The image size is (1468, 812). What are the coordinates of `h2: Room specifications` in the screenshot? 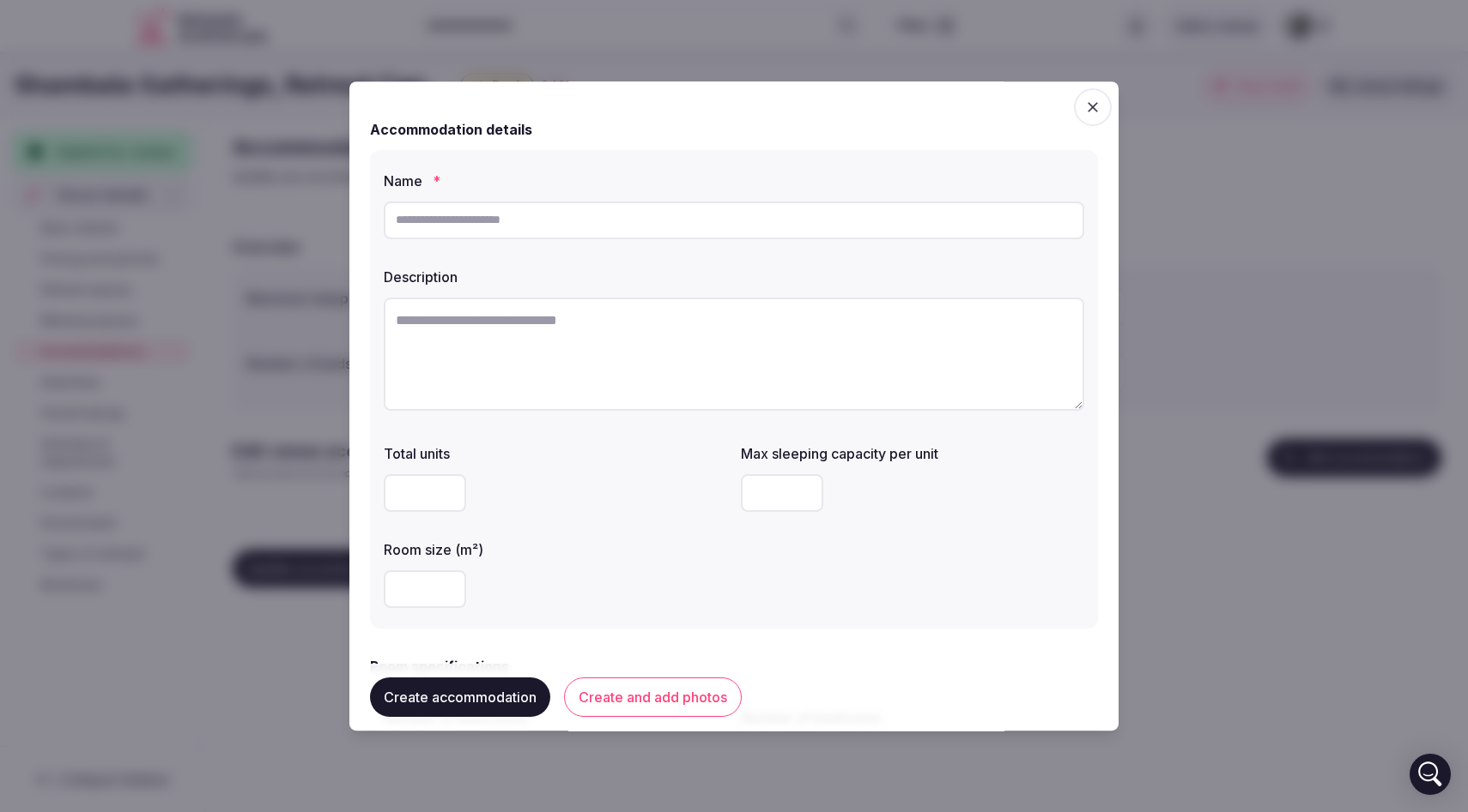 It's located at (440, 667).